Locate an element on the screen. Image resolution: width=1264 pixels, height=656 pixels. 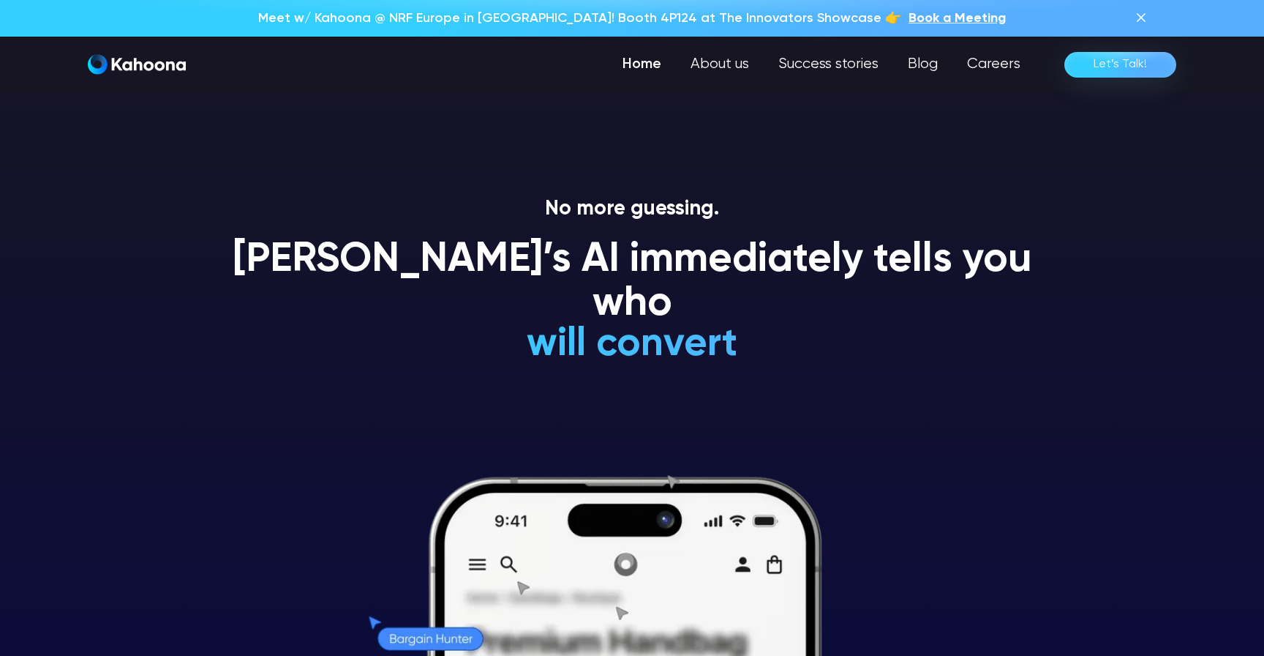
a: About us is located at coordinates (720, 64).